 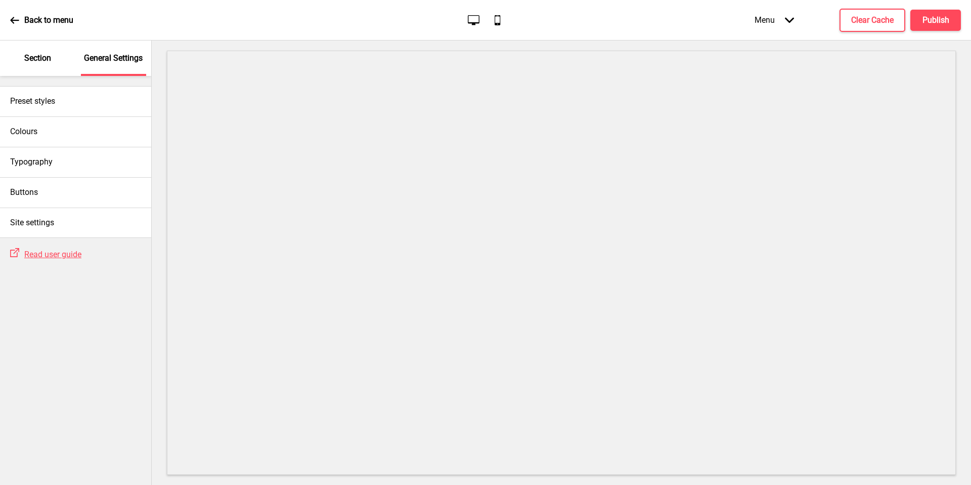 What do you see at coordinates (936, 20) in the screenshot?
I see `button: Publish` at bounding box center [936, 20].